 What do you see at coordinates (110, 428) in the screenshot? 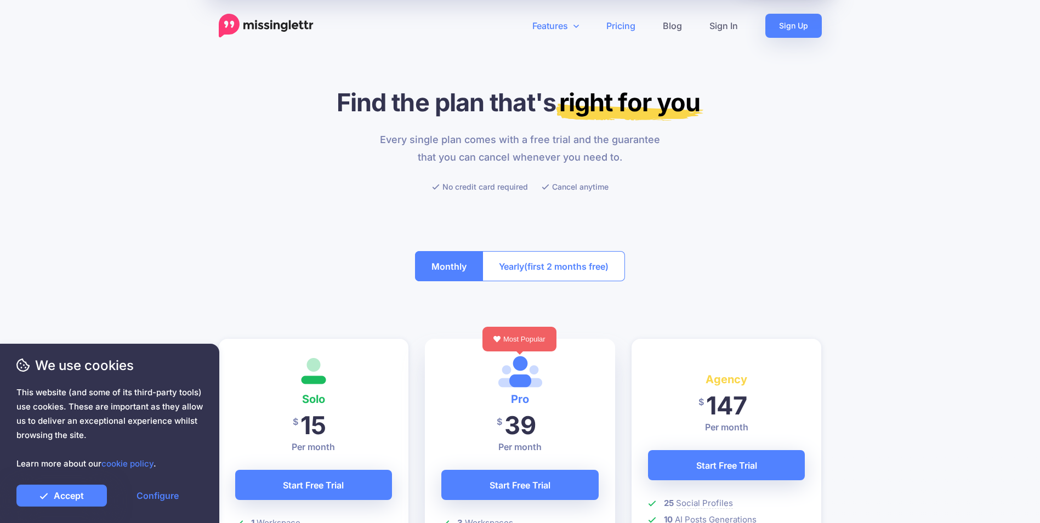
I see `span: This website (and some of its third-party tools) use cookies. These are important as they allow u...` at bounding box center [110, 428].